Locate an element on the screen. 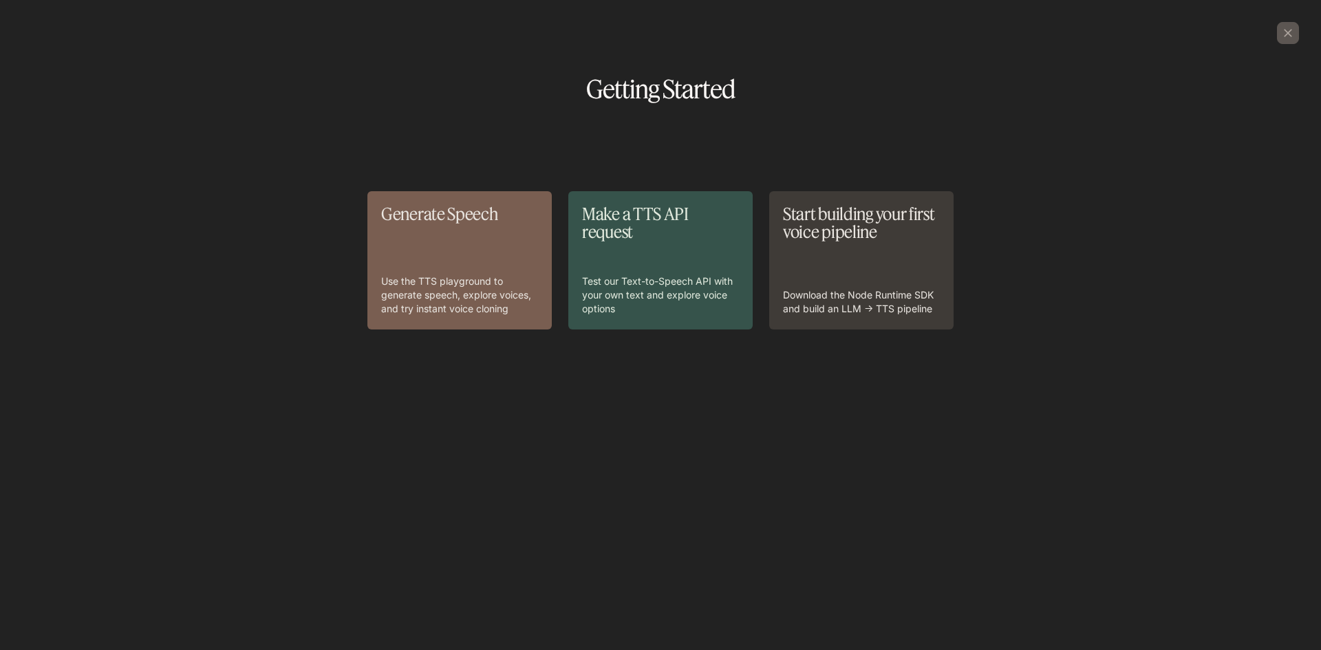 This screenshot has width=1321, height=650. p: Use the TTS playground to generate speech, explore voices, and try instant voice cloning is located at coordinates (460, 295).